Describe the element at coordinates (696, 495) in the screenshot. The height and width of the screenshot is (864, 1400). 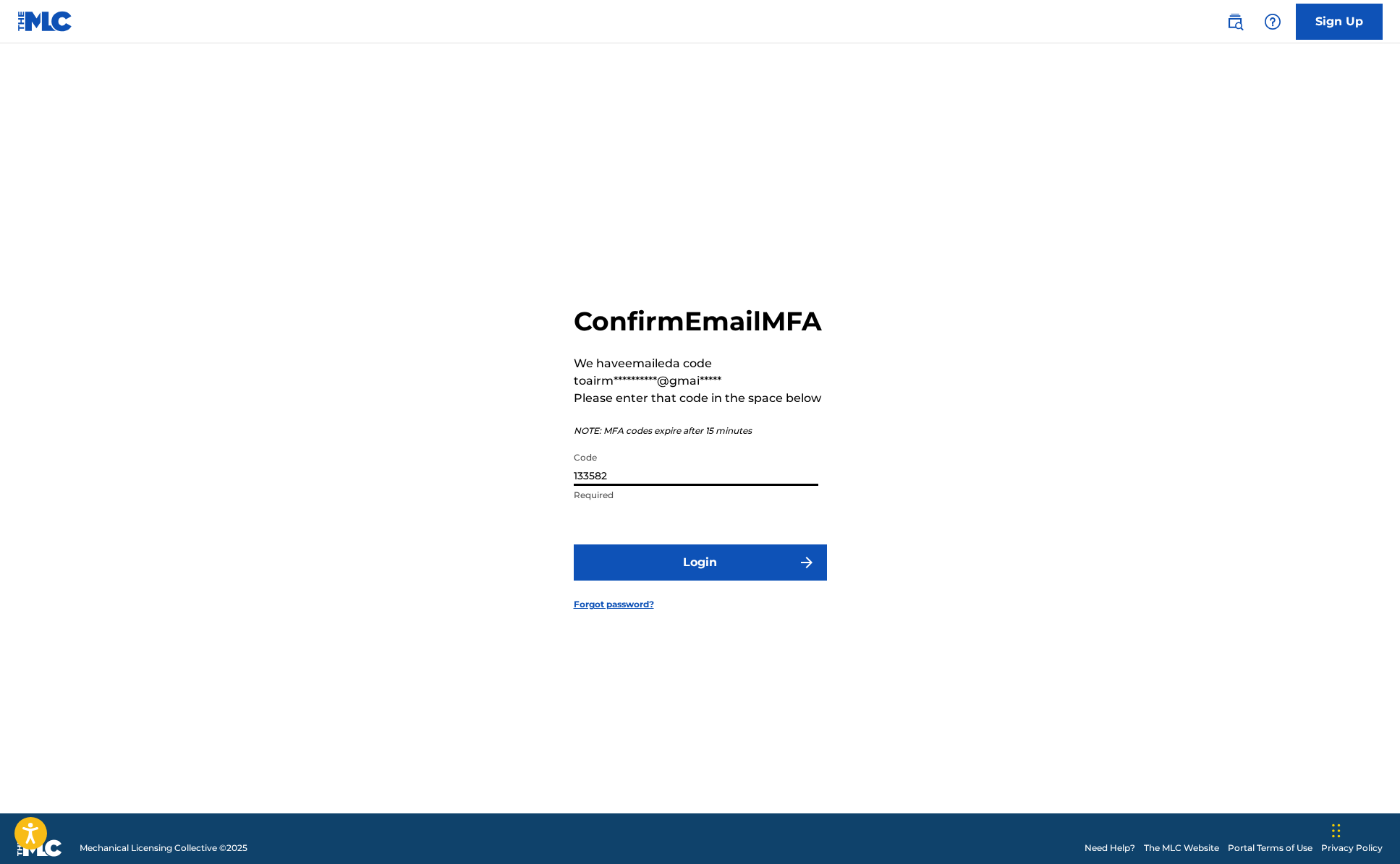
I see `p: Required` at that location.